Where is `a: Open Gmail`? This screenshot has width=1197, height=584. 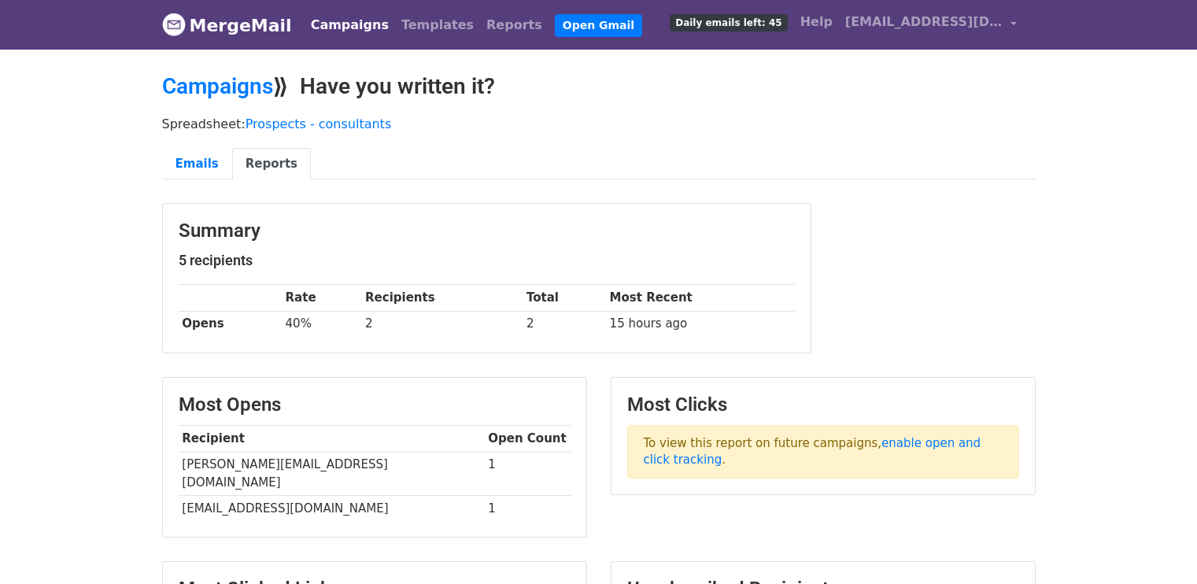 a: Open Gmail is located at coordinates (598, 25).